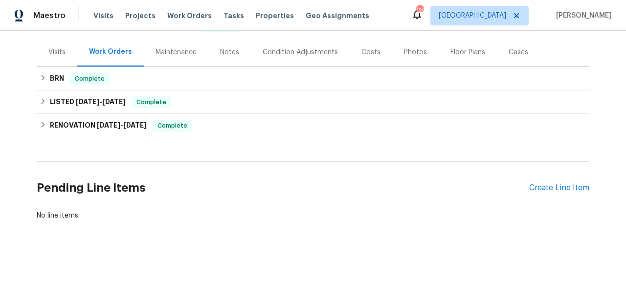  I want to click on span: Maestro, so click(49, 16).